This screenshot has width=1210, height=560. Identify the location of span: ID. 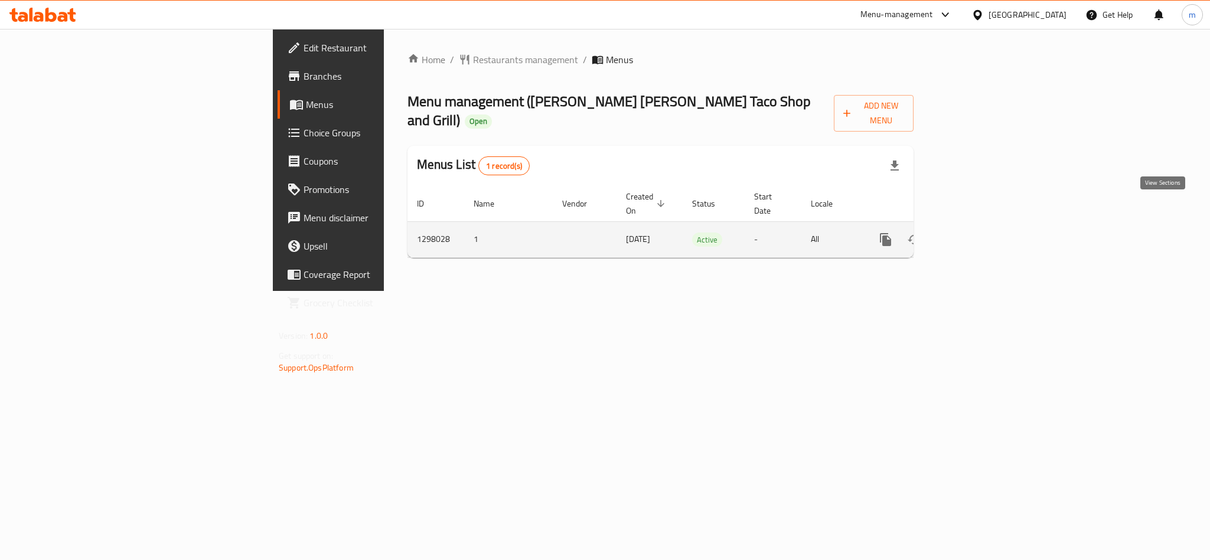
(428, 204).